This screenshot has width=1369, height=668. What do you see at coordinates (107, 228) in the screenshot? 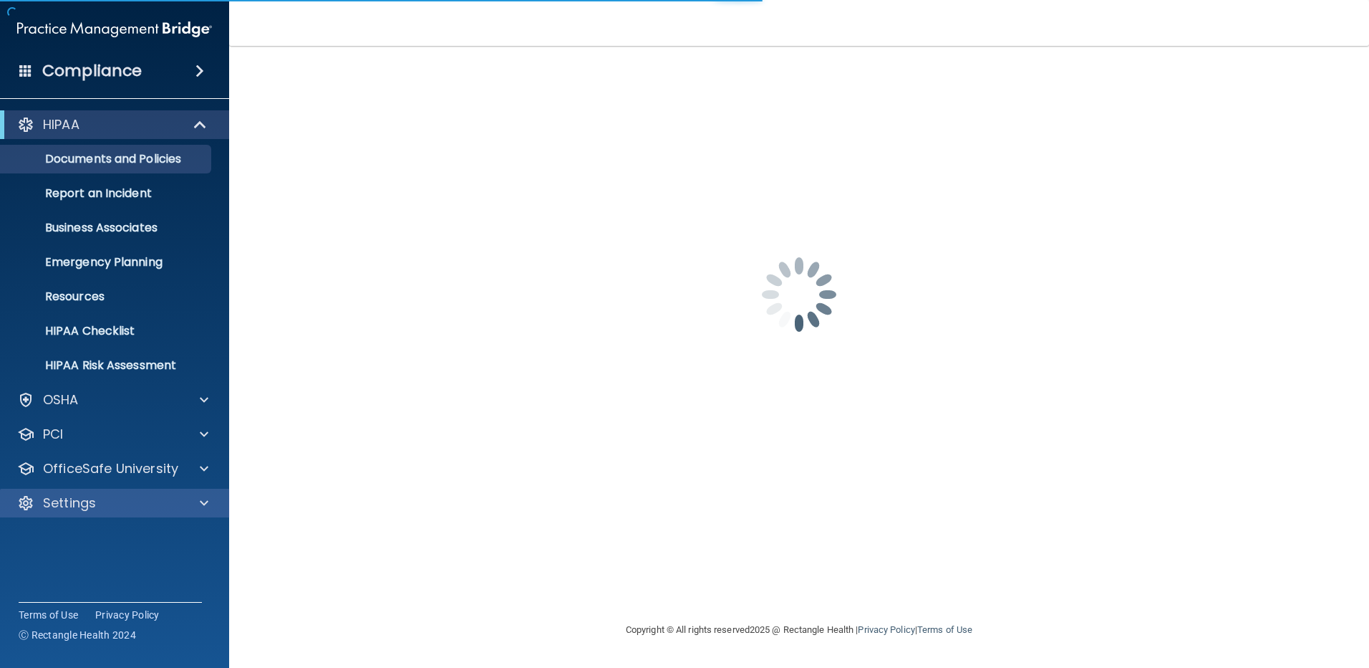
I see `p: Business Associates` at bounding box center [107, 228].